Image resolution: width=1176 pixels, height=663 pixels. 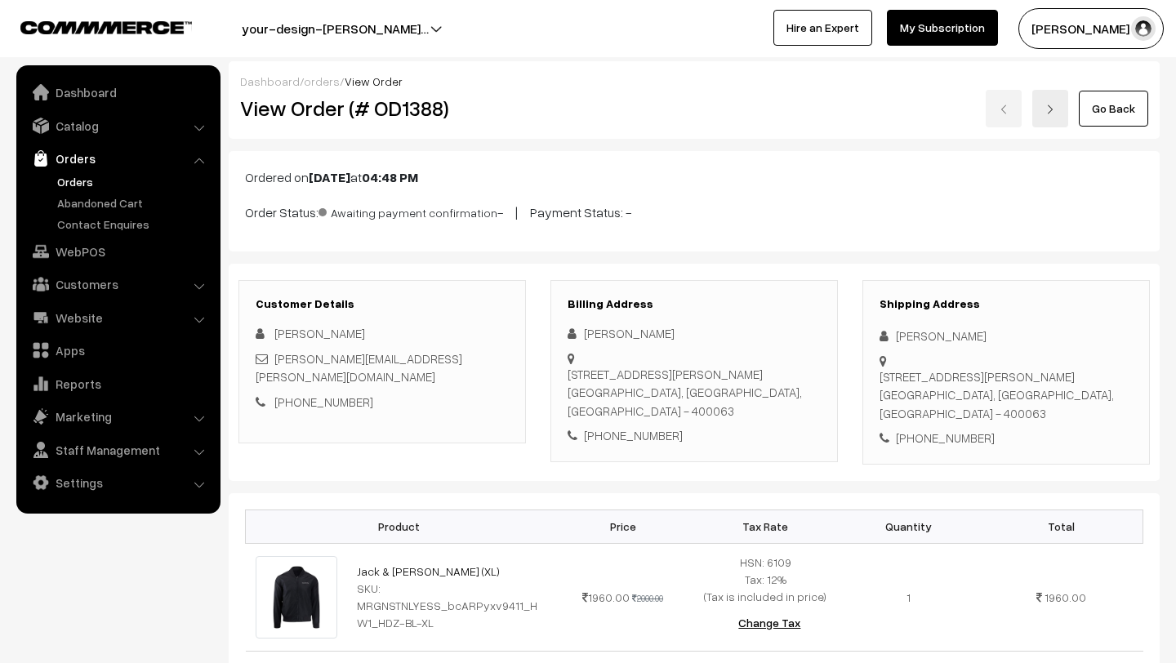 I want to click on a: Abandoned Cart, so click(x=134, y=203).